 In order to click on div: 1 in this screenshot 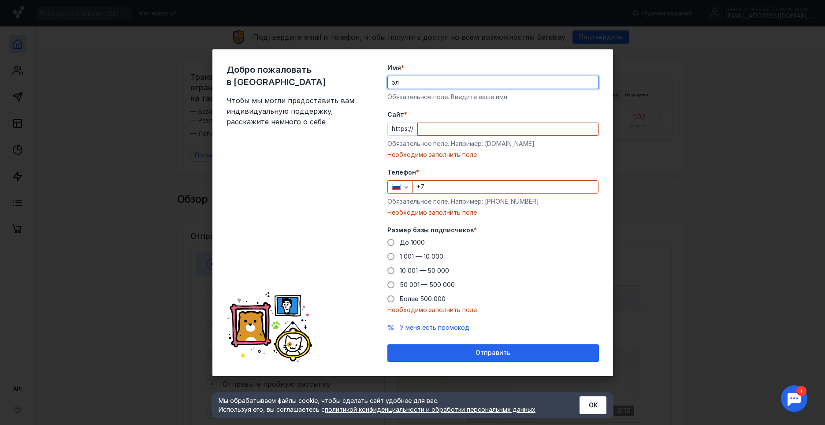, I will do `click(25, 10)`.